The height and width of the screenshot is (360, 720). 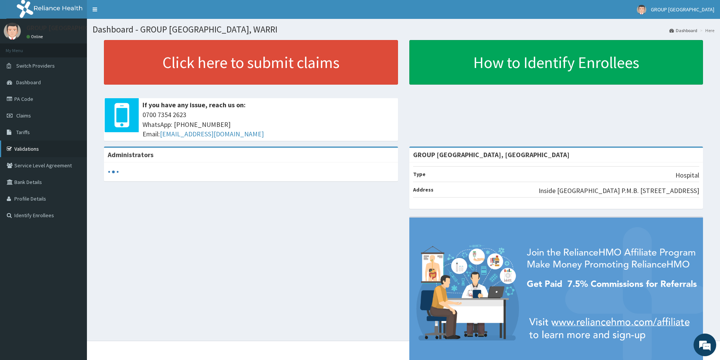 I want to click on a: How to Identify Enrollees, so click(x=556, y=62).